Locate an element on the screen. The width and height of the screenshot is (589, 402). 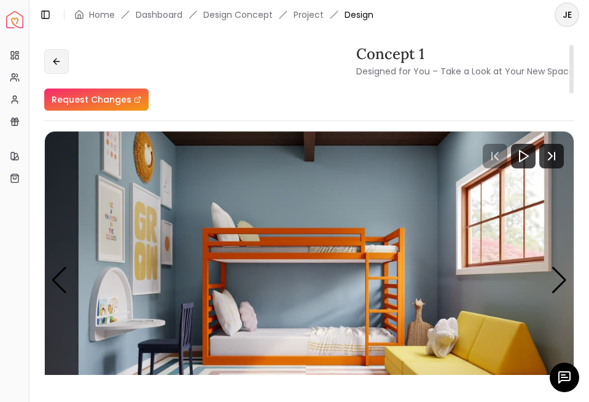
span: Design is located at coordinates (359, 15).